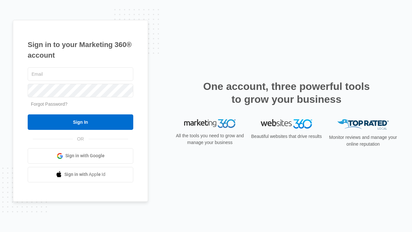 This screenshot has width=412, height=232. What do you see at coordinates (80, 50) in the screenshot?
I see `h1: Sign in to your Marketing 360® account` at bounding box center [80, 50].